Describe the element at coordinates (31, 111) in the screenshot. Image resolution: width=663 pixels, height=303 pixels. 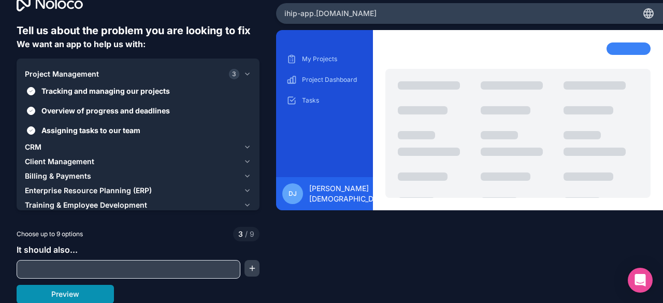
I see `button: Overview of progress and deadlines` at that location.